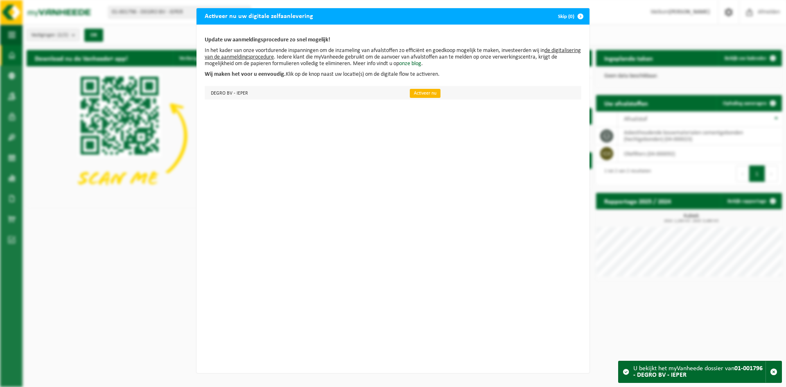 This screenshot has height=387, width=786. Describe the element at coordinates (393, 54) in the screenshot. I see `u: de digitalisering van de aanmeldingsprocedure` at that location.